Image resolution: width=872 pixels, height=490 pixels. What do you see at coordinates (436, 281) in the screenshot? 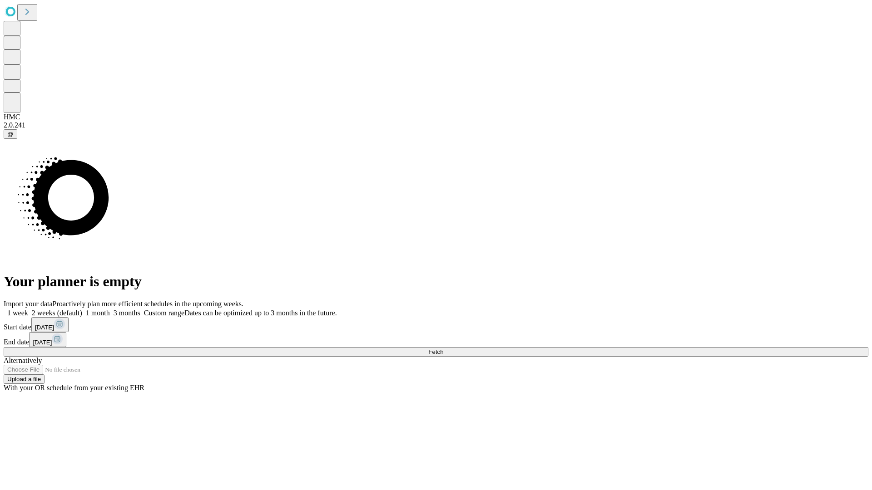
I see `h1: Your planner is empty` at bounding box center [436, 281].